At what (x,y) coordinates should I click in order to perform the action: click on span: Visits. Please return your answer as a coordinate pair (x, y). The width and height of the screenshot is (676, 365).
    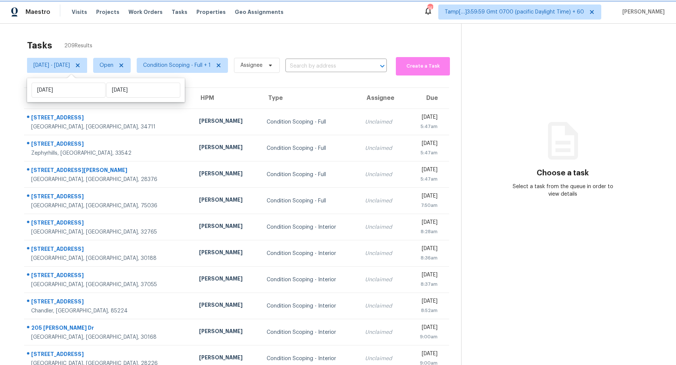
    Looking at the image, I should click on (79, 12).